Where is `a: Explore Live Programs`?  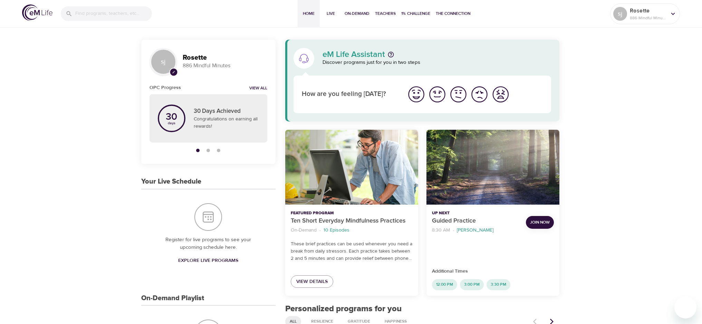 a: Explore Live Programs is located at coordinates (208, 261).